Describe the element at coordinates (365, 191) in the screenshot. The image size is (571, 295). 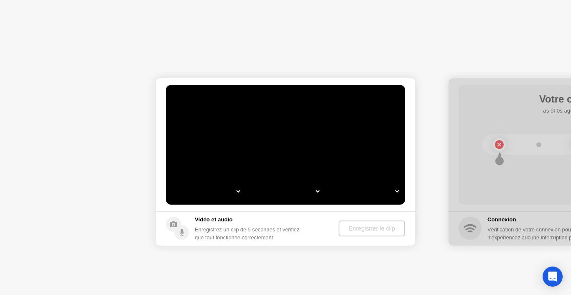
I see `select: Available microphones` at that location.